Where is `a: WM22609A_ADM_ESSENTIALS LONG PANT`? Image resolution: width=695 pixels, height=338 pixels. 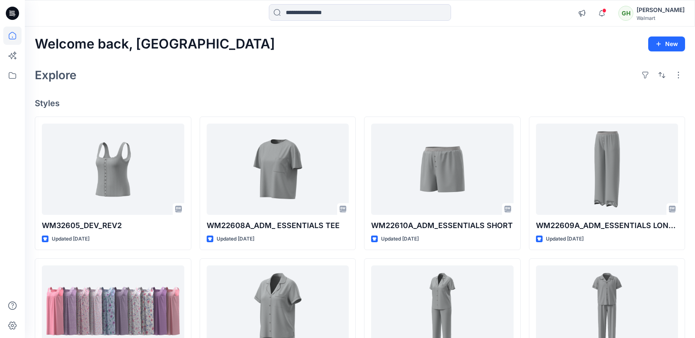
a: WM22609A_ADM_ESSENTIALS LONG PANT is located at coordinates (607, 169).